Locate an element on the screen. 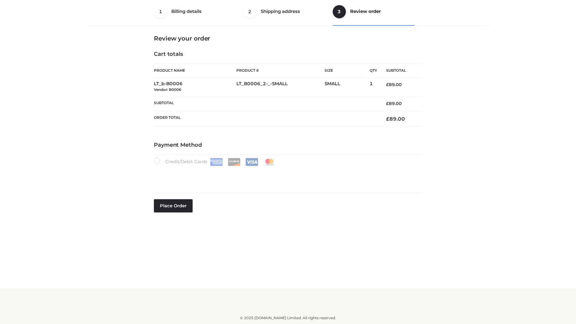 The image size is (576, 324). img: Visa is located at coordinates (252, 162).